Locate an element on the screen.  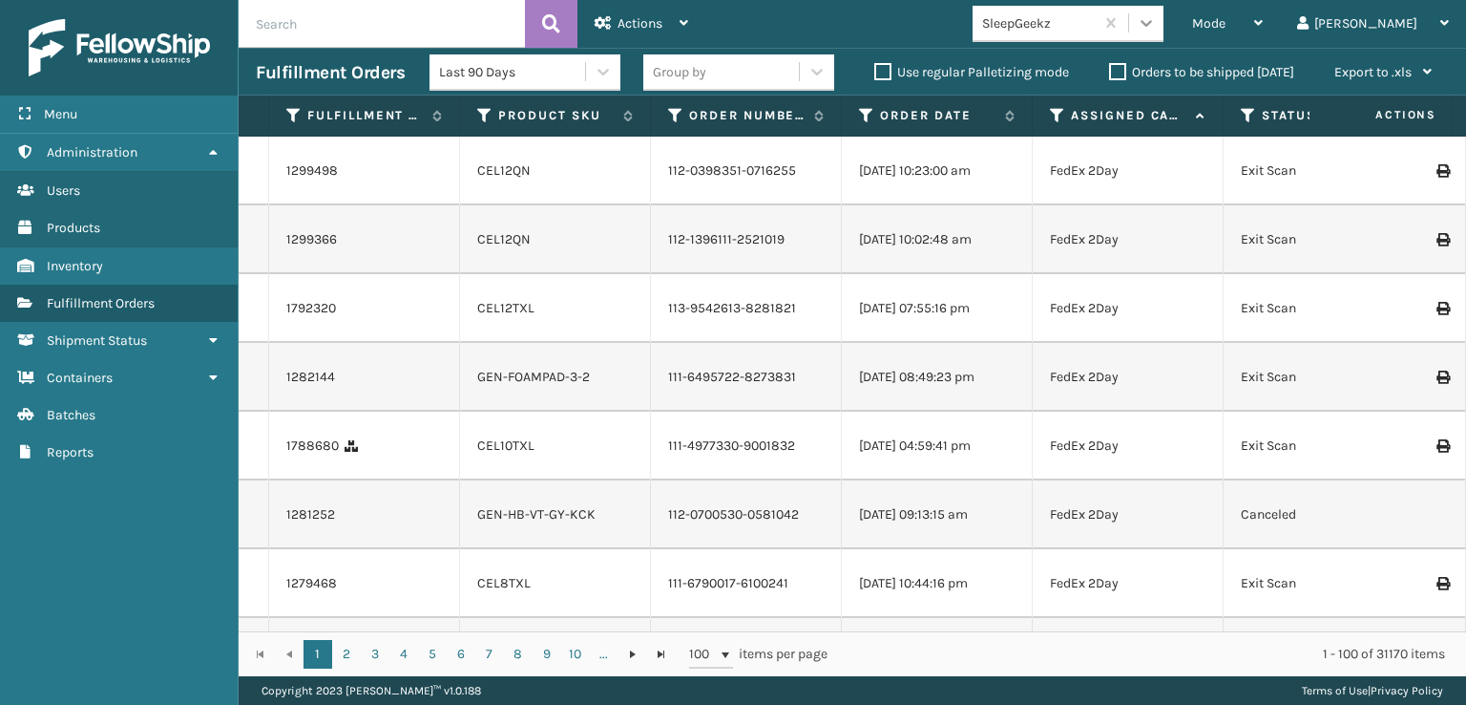
a: 1 is located at coordinates (318, 654).